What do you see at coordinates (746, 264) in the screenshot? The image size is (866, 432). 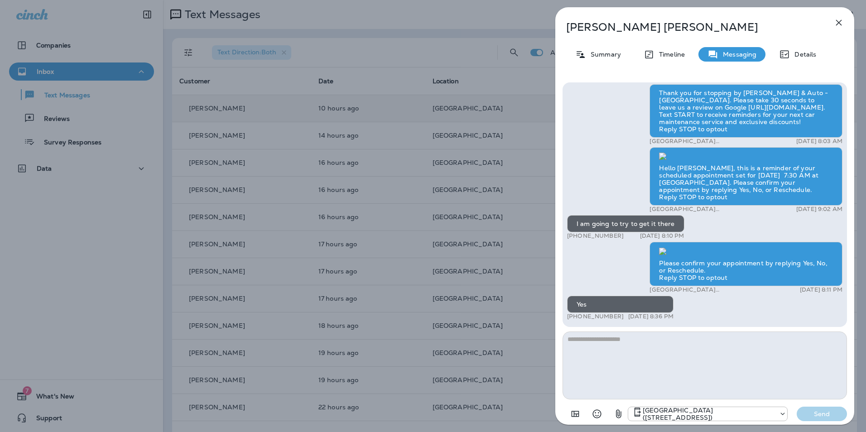 I see `div: Please confirm your appointment by replying Yes, No, or Reschedule. Reply STOP to optout` at bounding box center [746, 264].